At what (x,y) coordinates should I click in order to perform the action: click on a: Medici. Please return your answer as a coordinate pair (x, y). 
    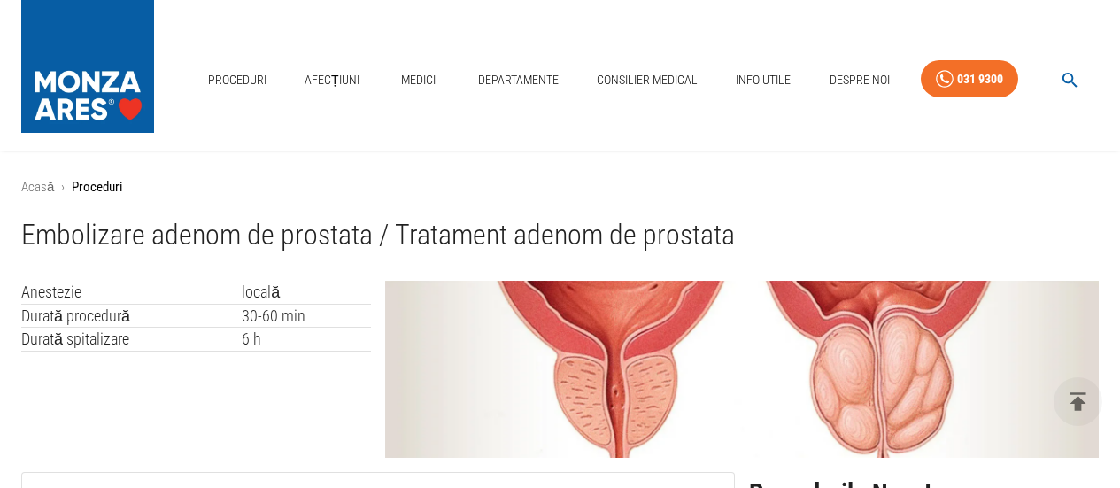
    Looking at the image, I should click on (419, 80).